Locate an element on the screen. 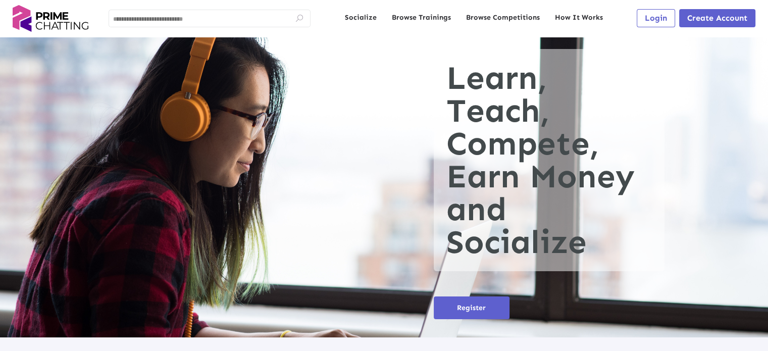  span: Register is located at coordinates (471, 308).